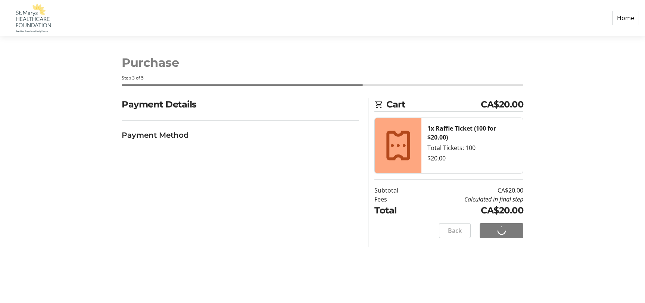  What do you see at coordinates (396, 190) in the screenshot?
I see `td: Subtotal` at bounding box center [396, 190].